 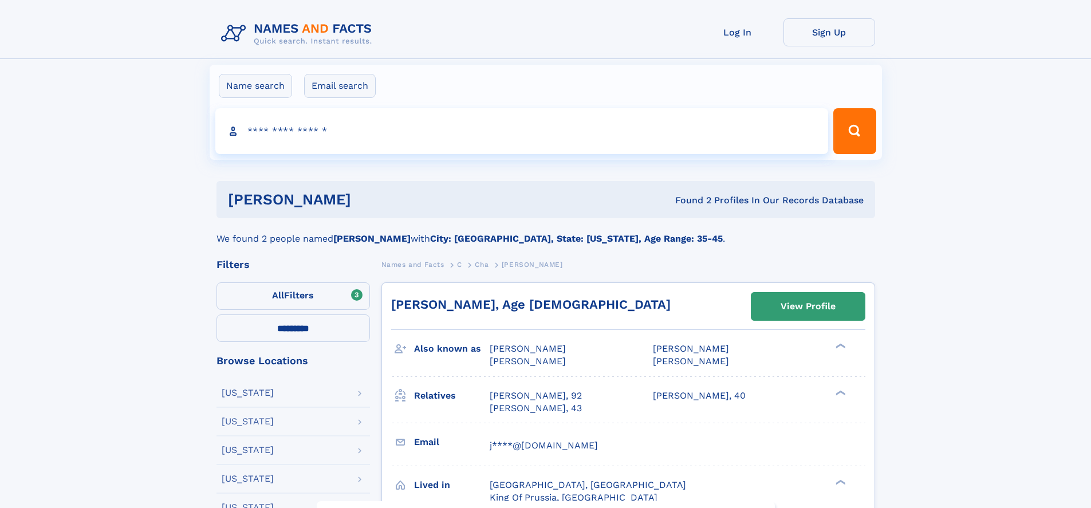 I want to click on div: Browse Locations, so click(x=293, y=361).